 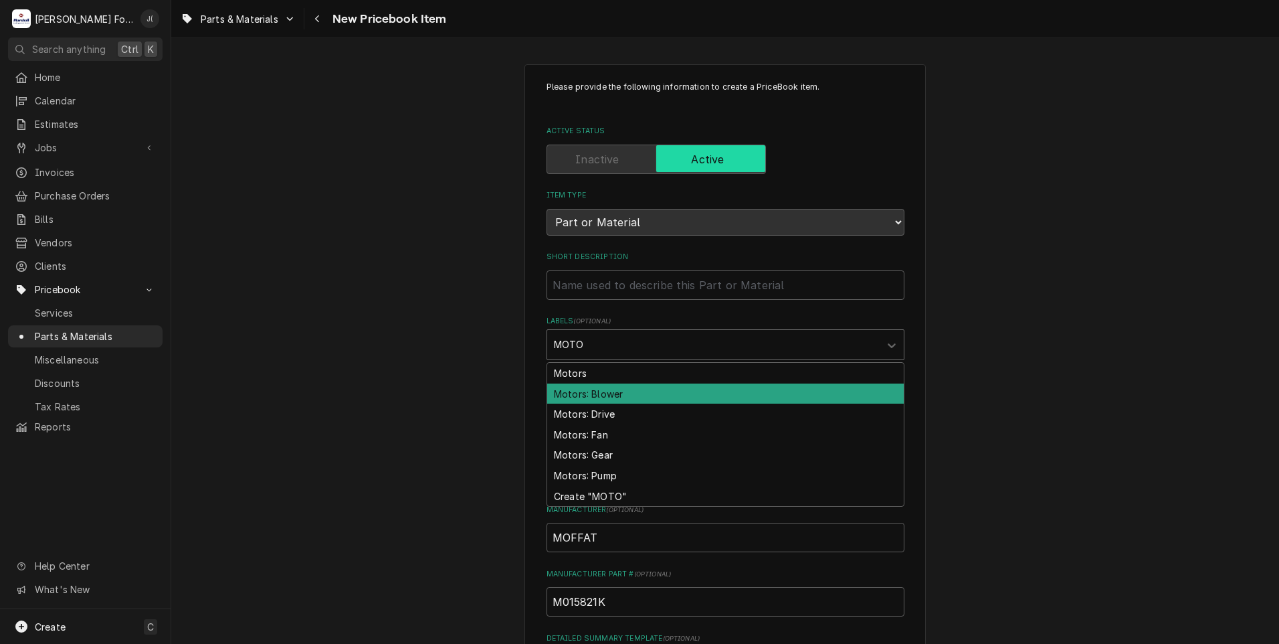 I want to click on a: Parts & Materials, so click(x=85, y=336).